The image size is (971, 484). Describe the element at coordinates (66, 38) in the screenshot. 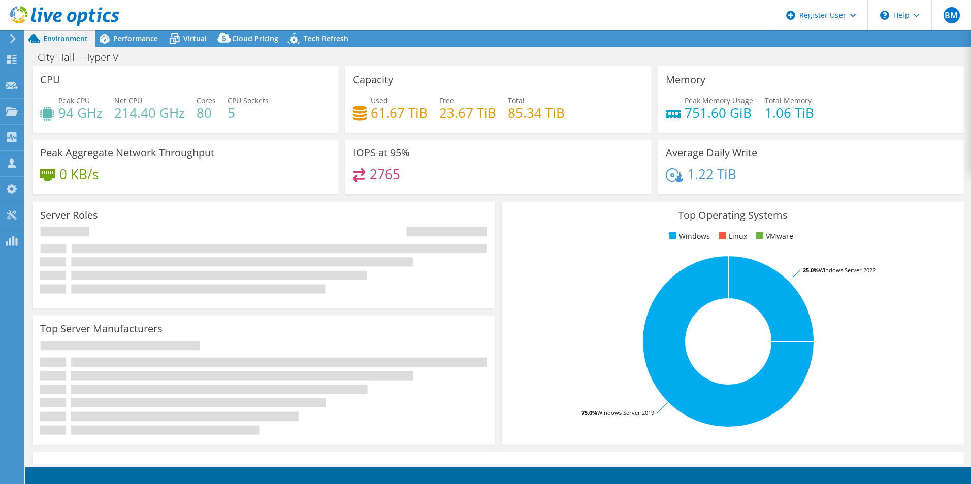

I see `span: Environment` at that location.